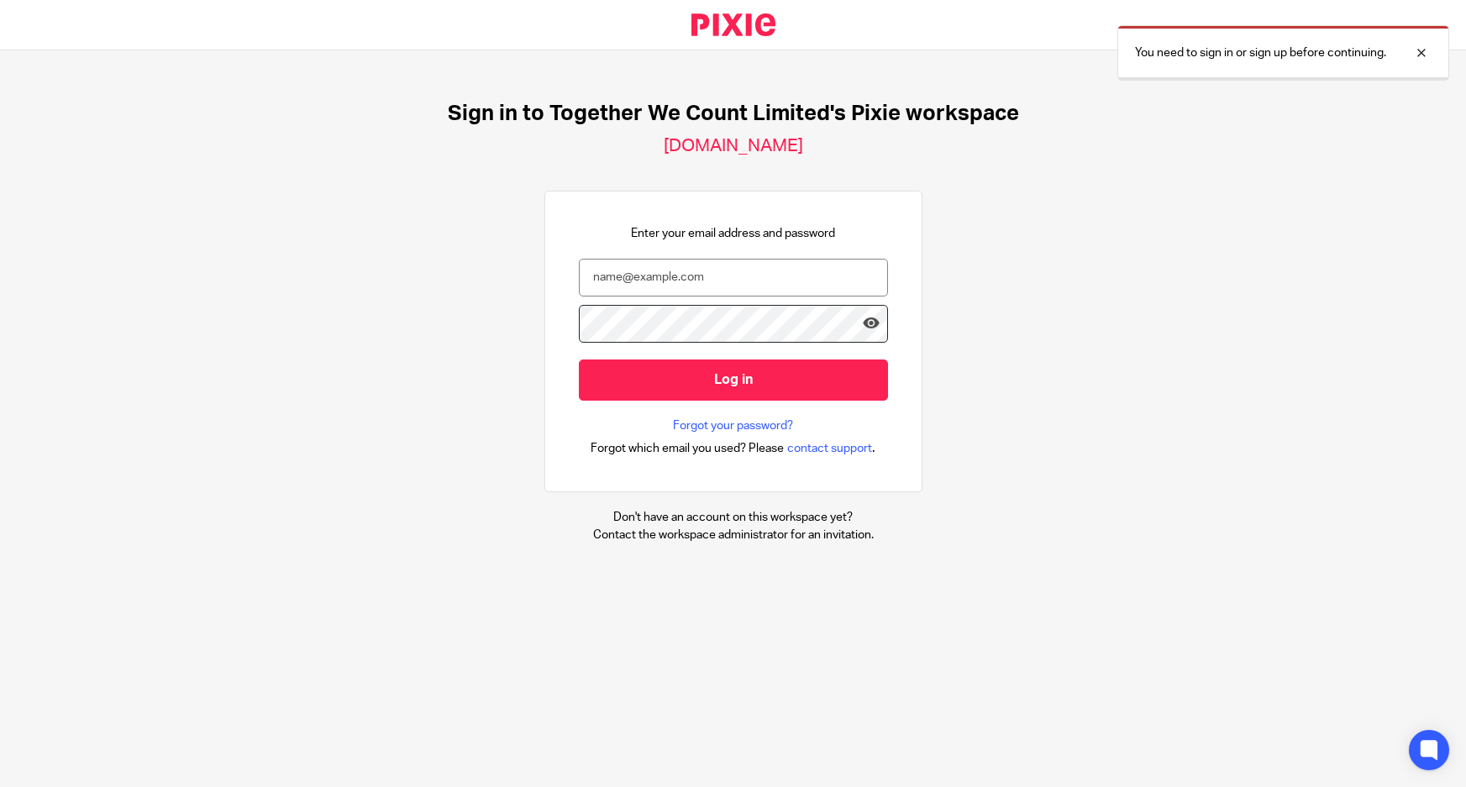 This screenshot has height=787, width=1466. I want to click on p: Enter your email address and password, so click(732, 233).